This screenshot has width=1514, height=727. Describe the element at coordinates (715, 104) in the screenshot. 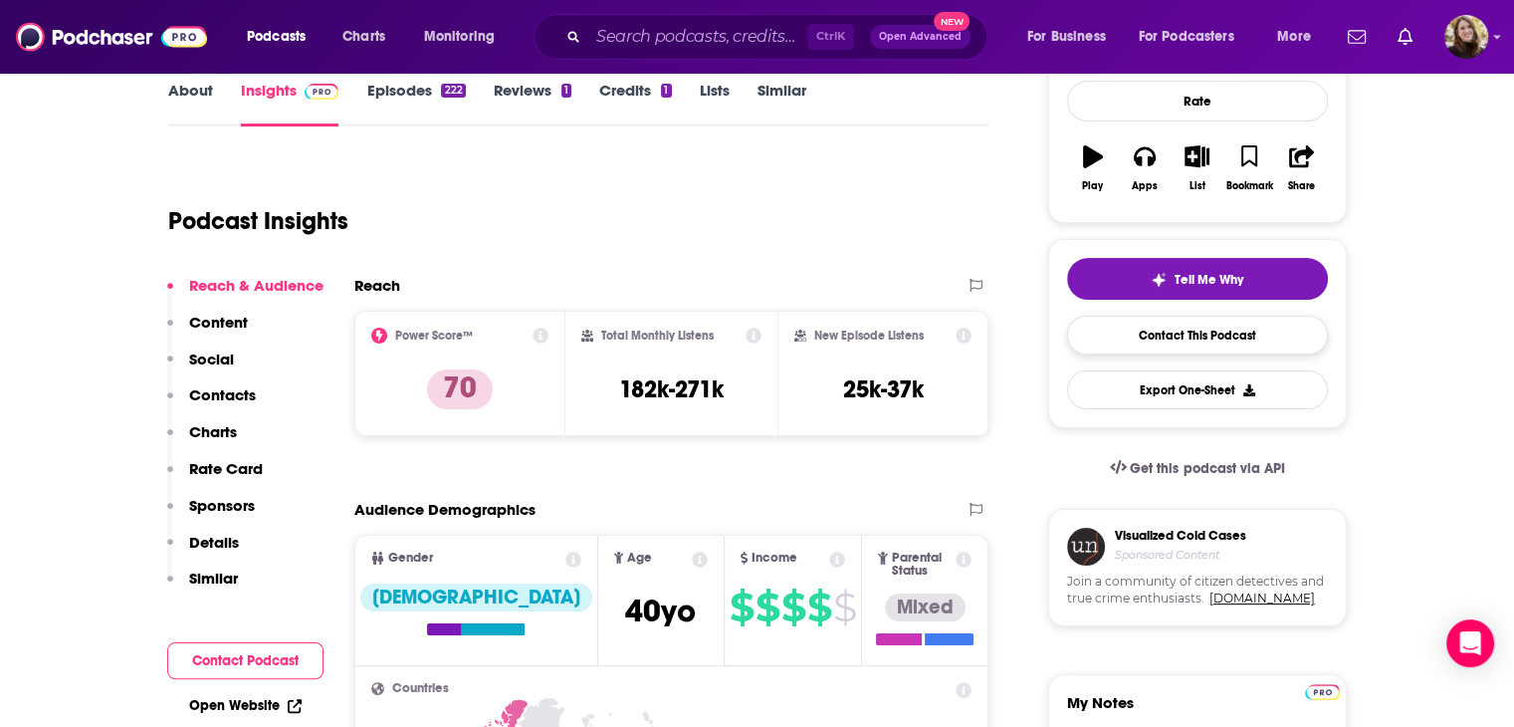

I see `a: Lists` at that location.